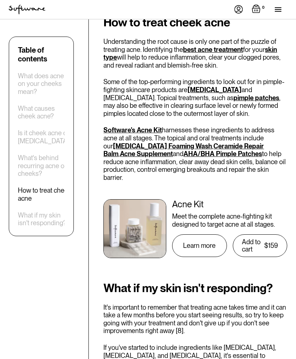 The height and width of the screenshot is (359, 296). What do you see at coordinates (45, 112) in the screenshot?
I see `a: What causes cheek acne?` at bounding box center [45, 112].